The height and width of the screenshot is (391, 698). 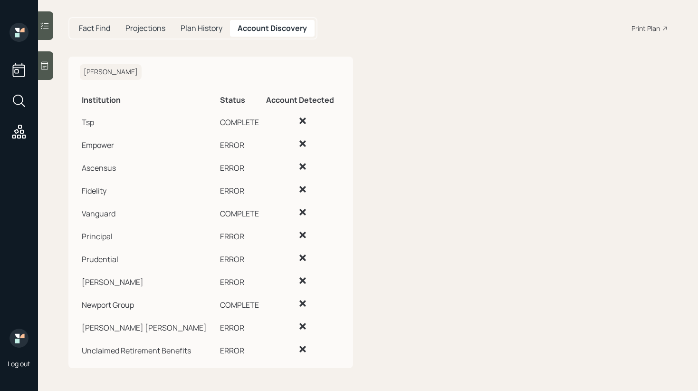 I want to click on h5: Projections, so click(x=145, y=28).